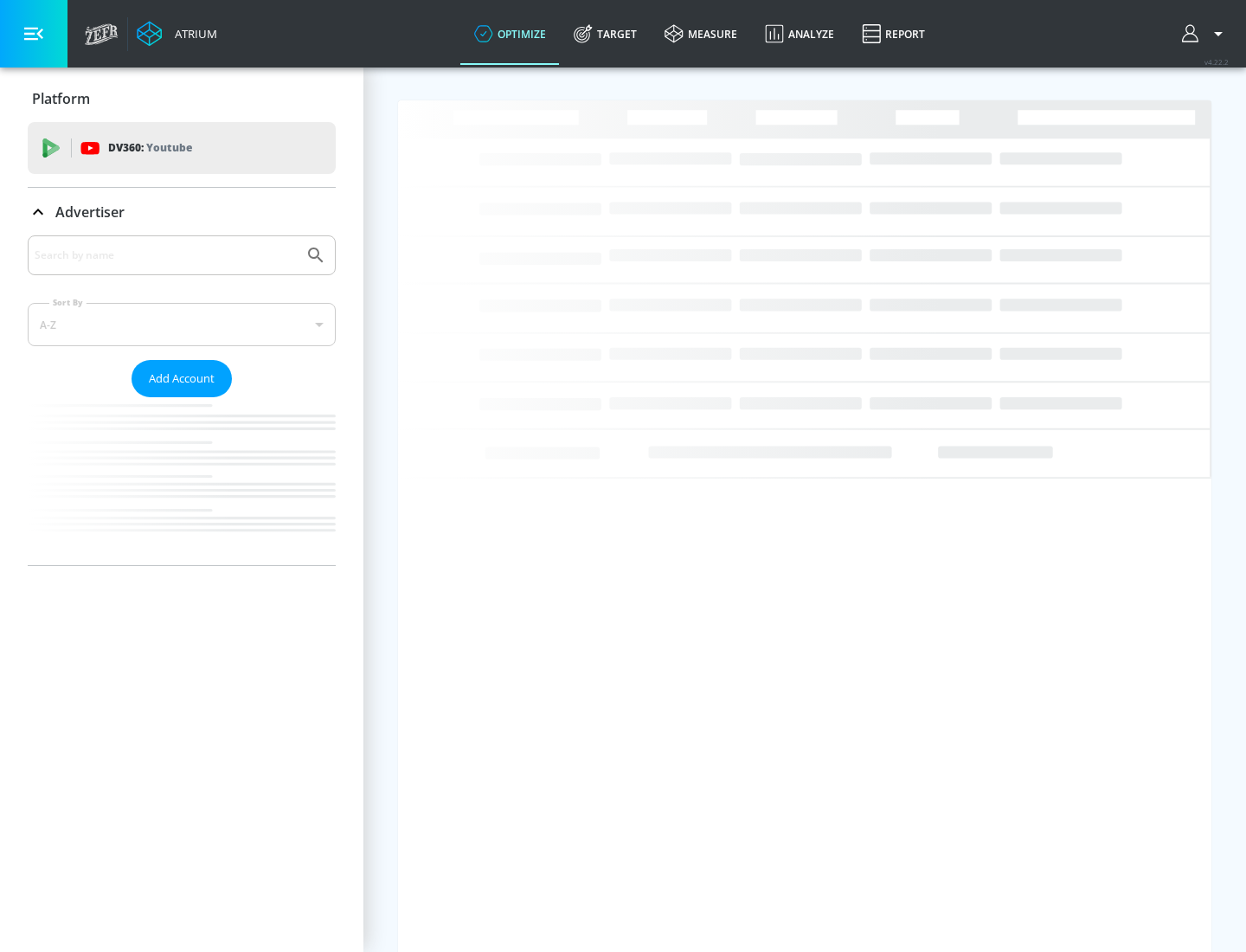 Image resolution: width=1246 pixels, height=952 pixels. I want to click on div: DV360: Youtube, so click(181, 148).